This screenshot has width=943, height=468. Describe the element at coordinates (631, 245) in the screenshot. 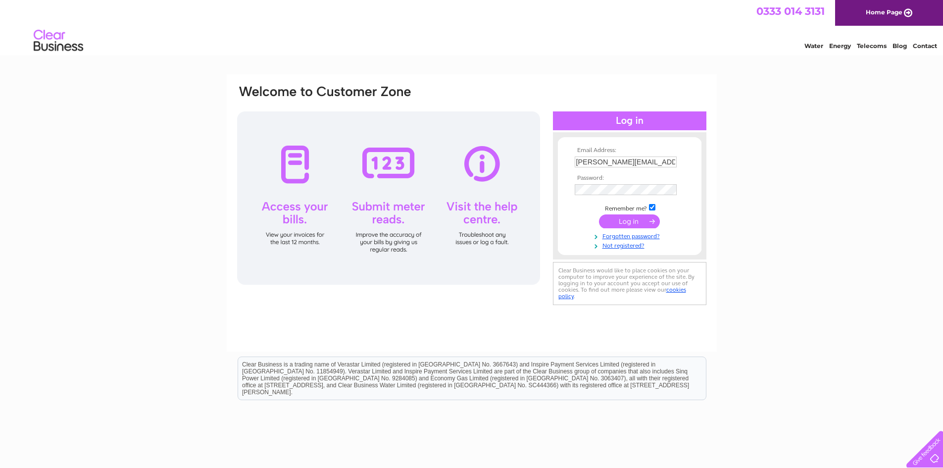

I see `a: Not registered?` at that location.